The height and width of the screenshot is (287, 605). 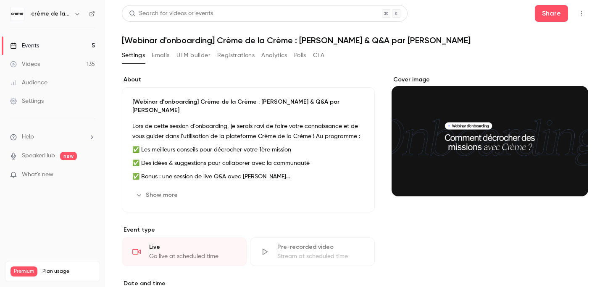 I want to click on p: ✅ Les meilleurs conseils pour décrocher votre 1ère mission, so click(x=248, y=150).